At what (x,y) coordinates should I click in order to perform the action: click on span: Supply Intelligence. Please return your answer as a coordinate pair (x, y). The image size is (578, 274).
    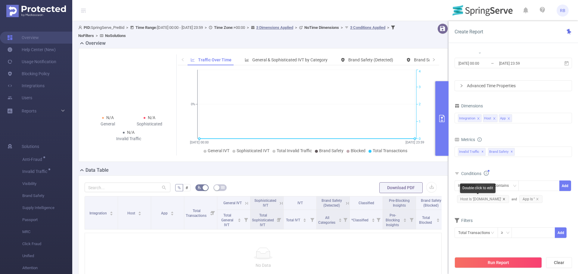
    Looking at the image, I should click on (47, 208).